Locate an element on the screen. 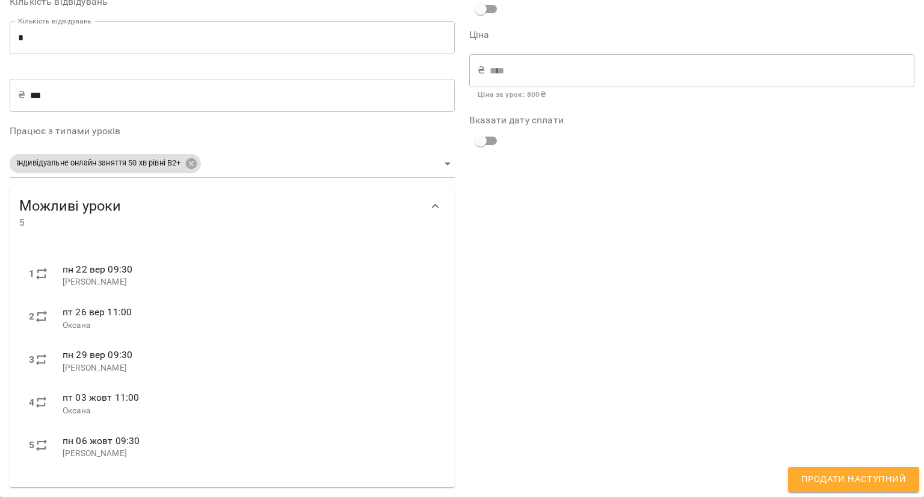 The width and height of the screenshot is (924, 497). label: 1 is located at coordinates (31, 274).